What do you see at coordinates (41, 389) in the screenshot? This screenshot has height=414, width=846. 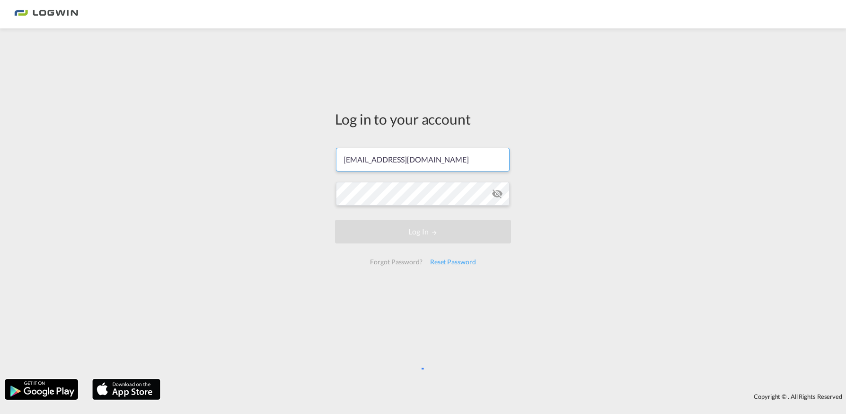 I see `img: google.png` at bounding box center [41, 389].